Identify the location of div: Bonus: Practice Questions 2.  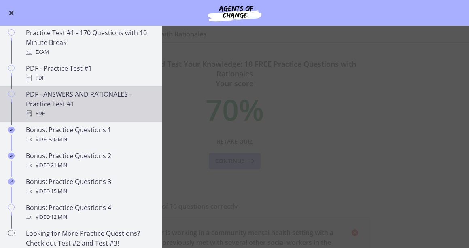
(89, 161).